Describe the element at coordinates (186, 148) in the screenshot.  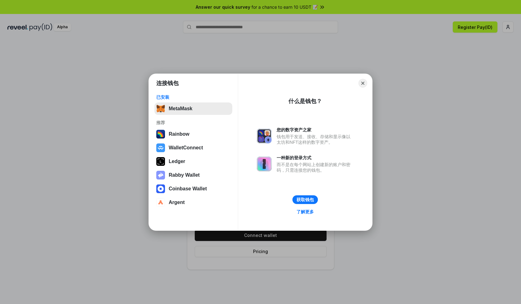
I see `div: WalletConnect` at that location.